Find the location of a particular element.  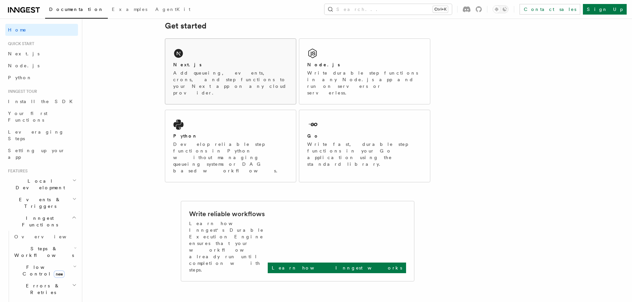

span: Overview is located at coordinates (48, 237).